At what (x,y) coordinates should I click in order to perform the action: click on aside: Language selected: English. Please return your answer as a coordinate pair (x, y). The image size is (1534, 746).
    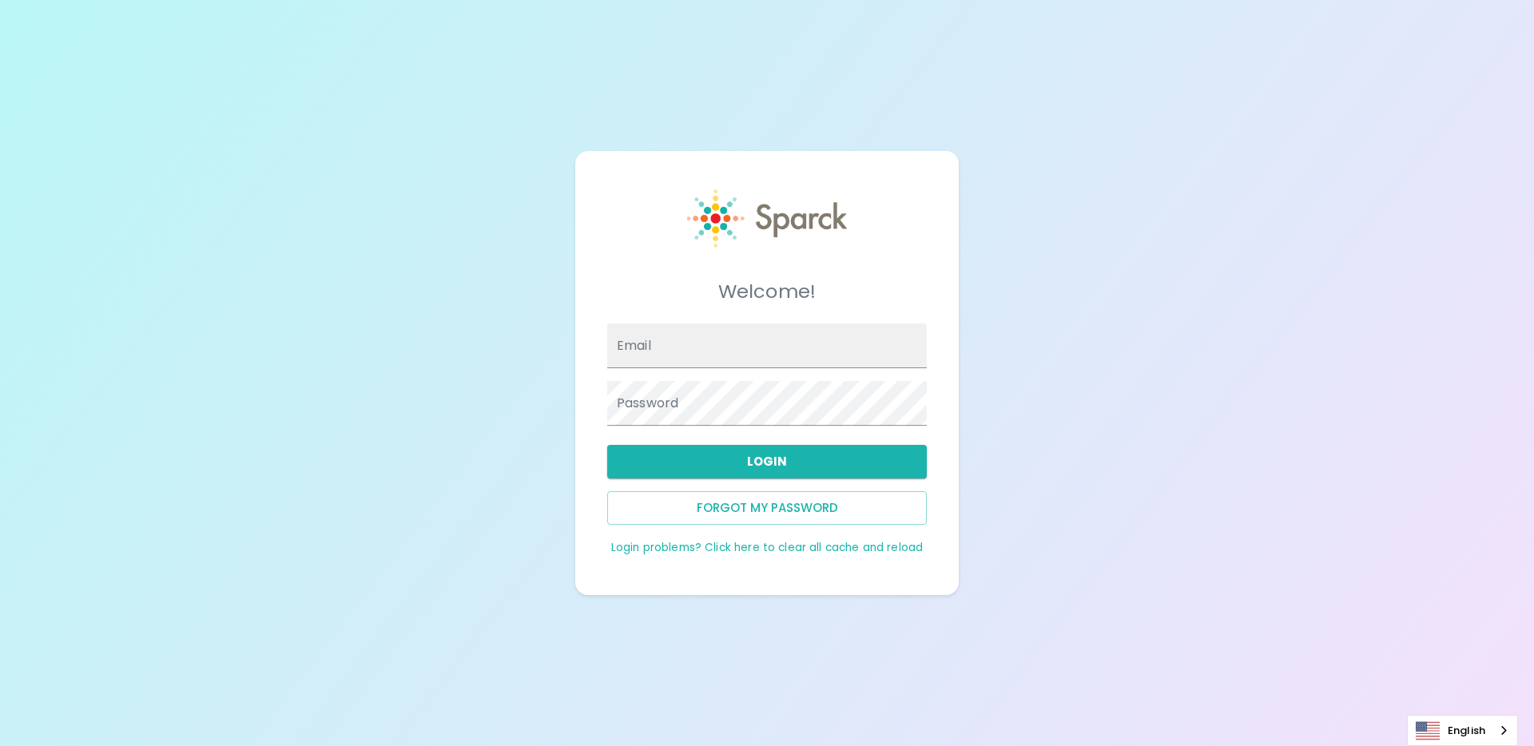
    Looking at the image, I should click on (1463, 730).